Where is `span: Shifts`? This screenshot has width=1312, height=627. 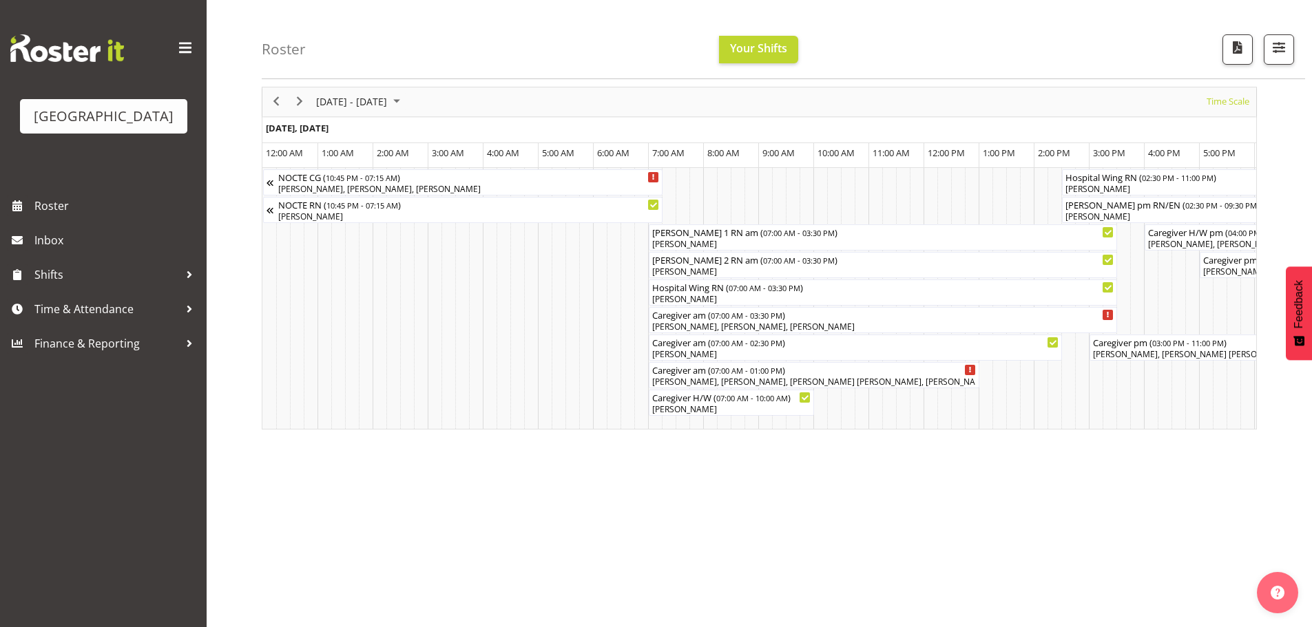
span: Shifts is located at coordinates (107, 275).